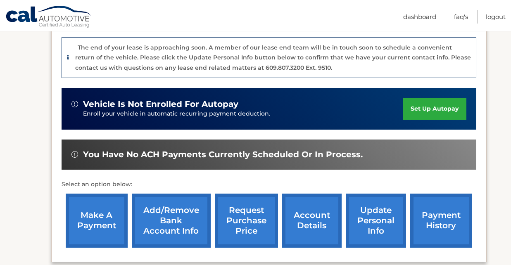 The height and width of the screenshot is (265, 511). What do you see at coordinates (496, 17) in the screenshot?
I see `a: Logout` at bounding box center [496, 17].